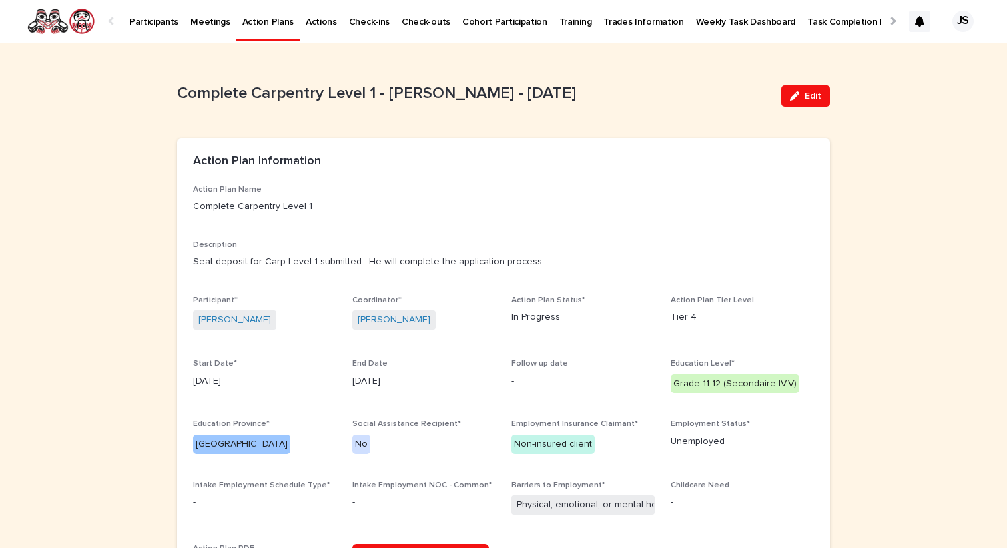 The image size is (1007, 548). What do you see at coordinates (422, 486) in the screenshot?
I see `span: Intake Employment NOC - Common*` at bounding box center [422, 486].